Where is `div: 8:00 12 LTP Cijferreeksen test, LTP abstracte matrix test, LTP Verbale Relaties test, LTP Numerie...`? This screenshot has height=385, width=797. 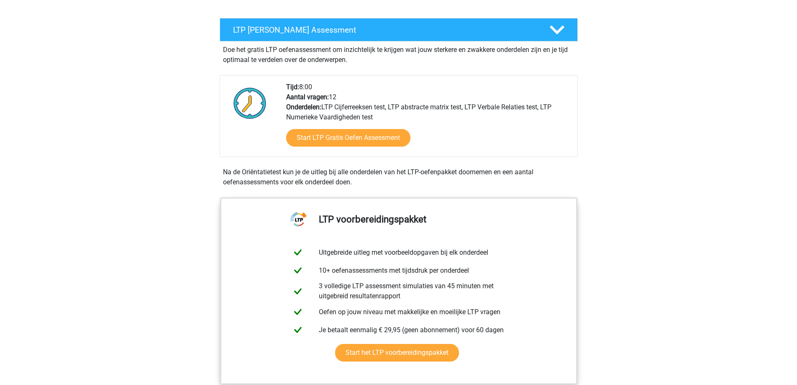
div: 8:00 12 LTP Cijferreeksen test, LTP abstracte matrix test, LTP Verbale Relaties test, LTP Numerie... is located at coordinates (429, 119).